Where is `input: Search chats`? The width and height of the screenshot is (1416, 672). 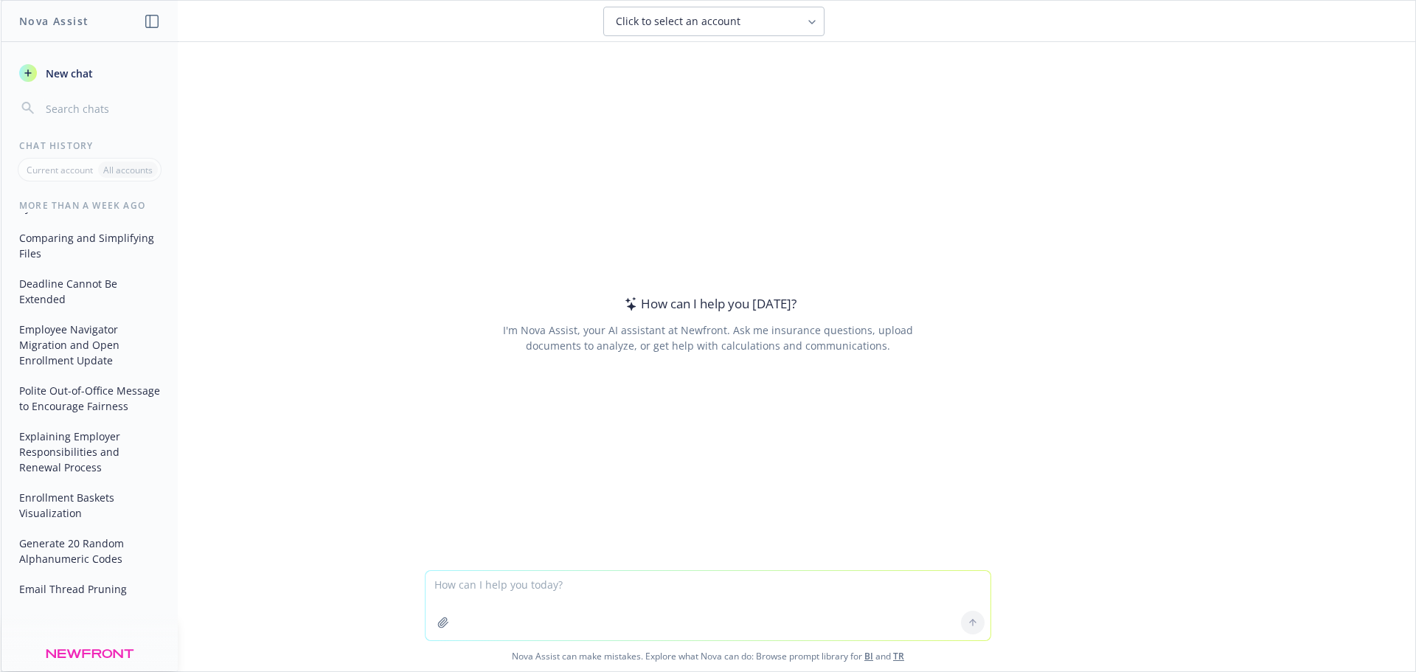 input: Search chats is located at coordinates (101, 108).